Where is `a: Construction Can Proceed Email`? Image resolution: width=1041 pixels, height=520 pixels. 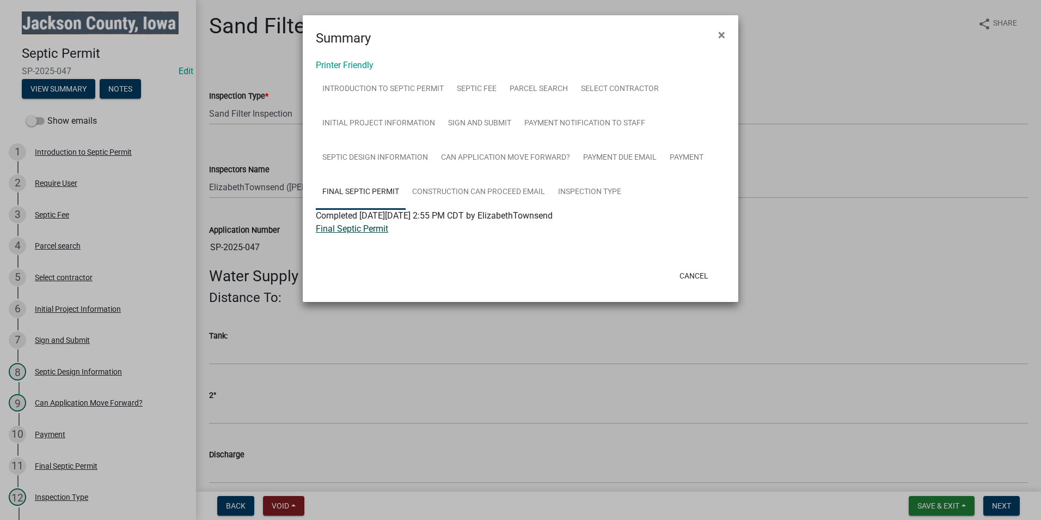 a: Construction Can Proceed Email is located at coordinates (479, 192).